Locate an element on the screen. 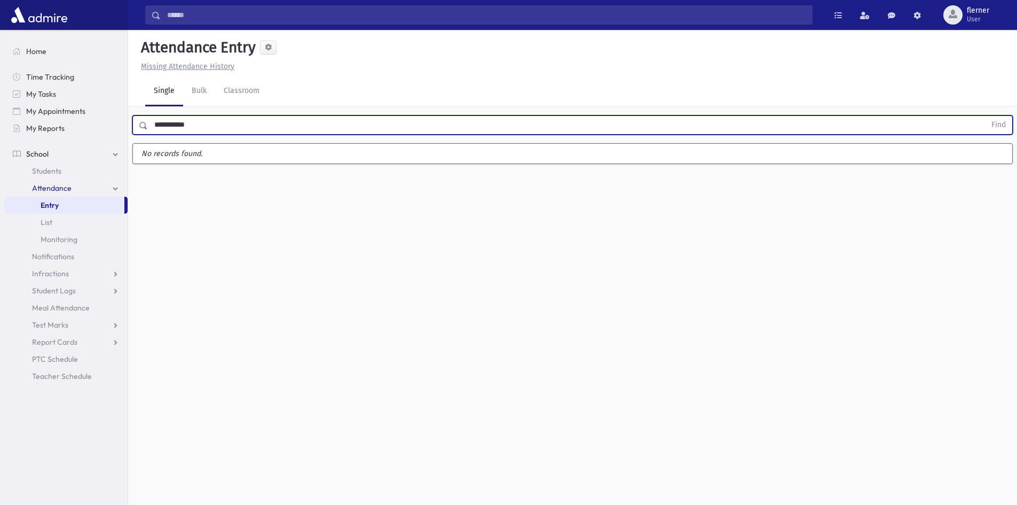 The image size is (1017, 505). a: List is located at coordinates (66, 222).